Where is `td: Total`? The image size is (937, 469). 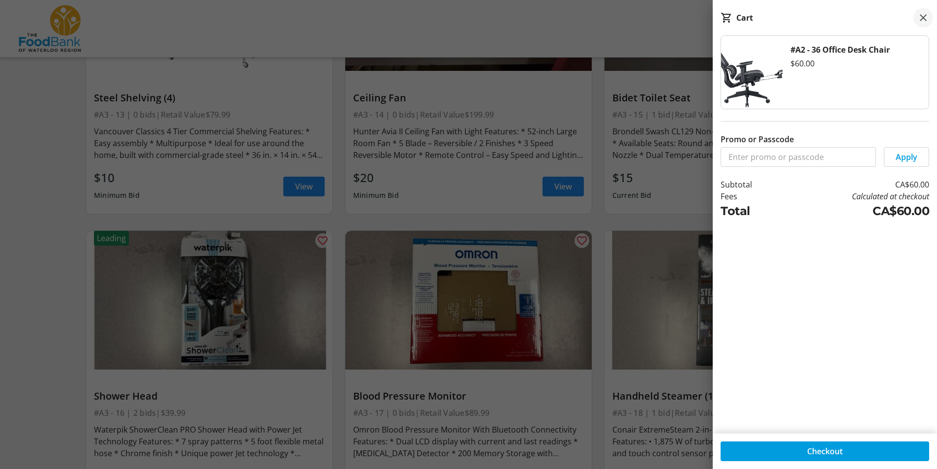 td: Total is located at coordinates (750, 211).